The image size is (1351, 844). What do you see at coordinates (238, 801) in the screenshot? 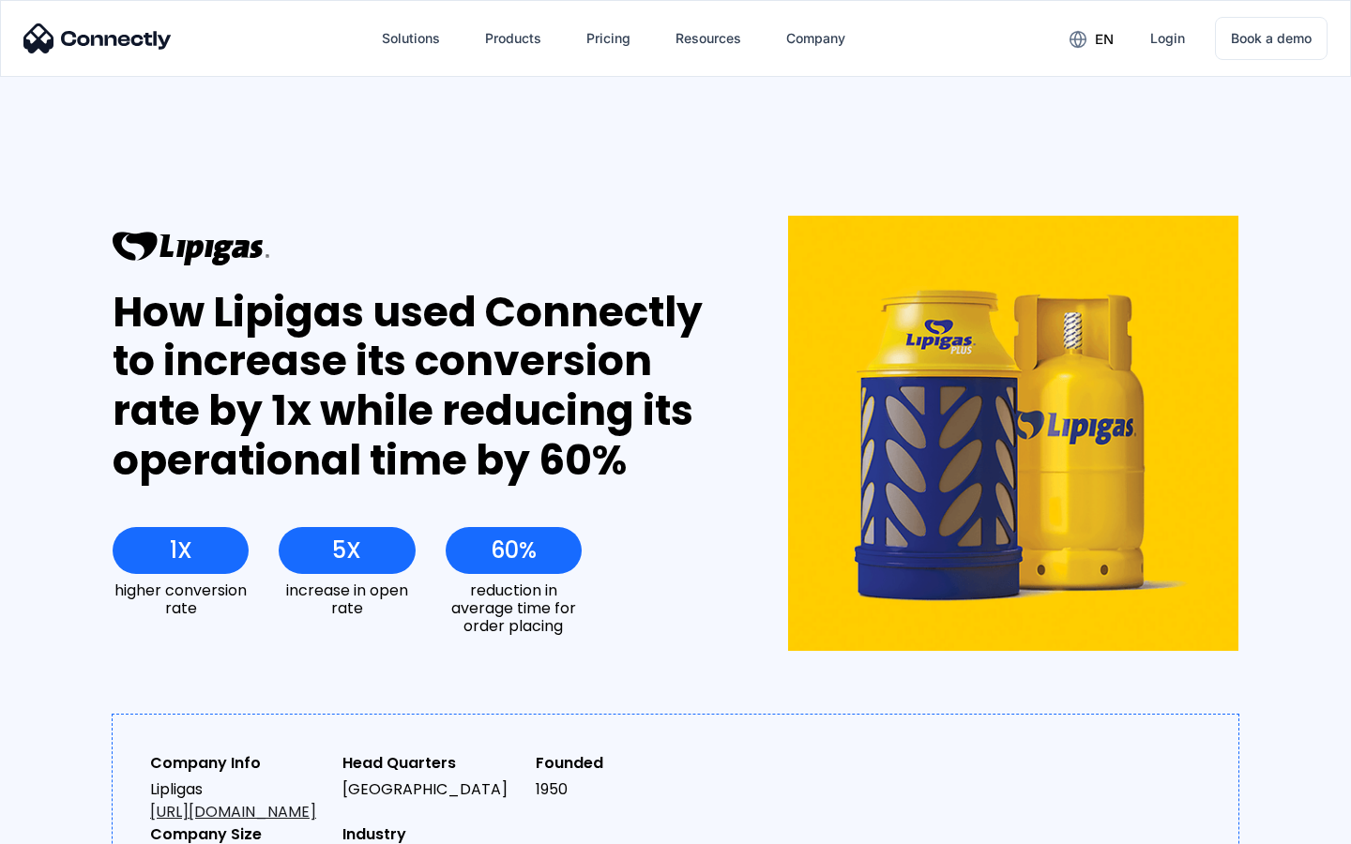
I see `div: Lipligas` at bounding box center [238, 801].